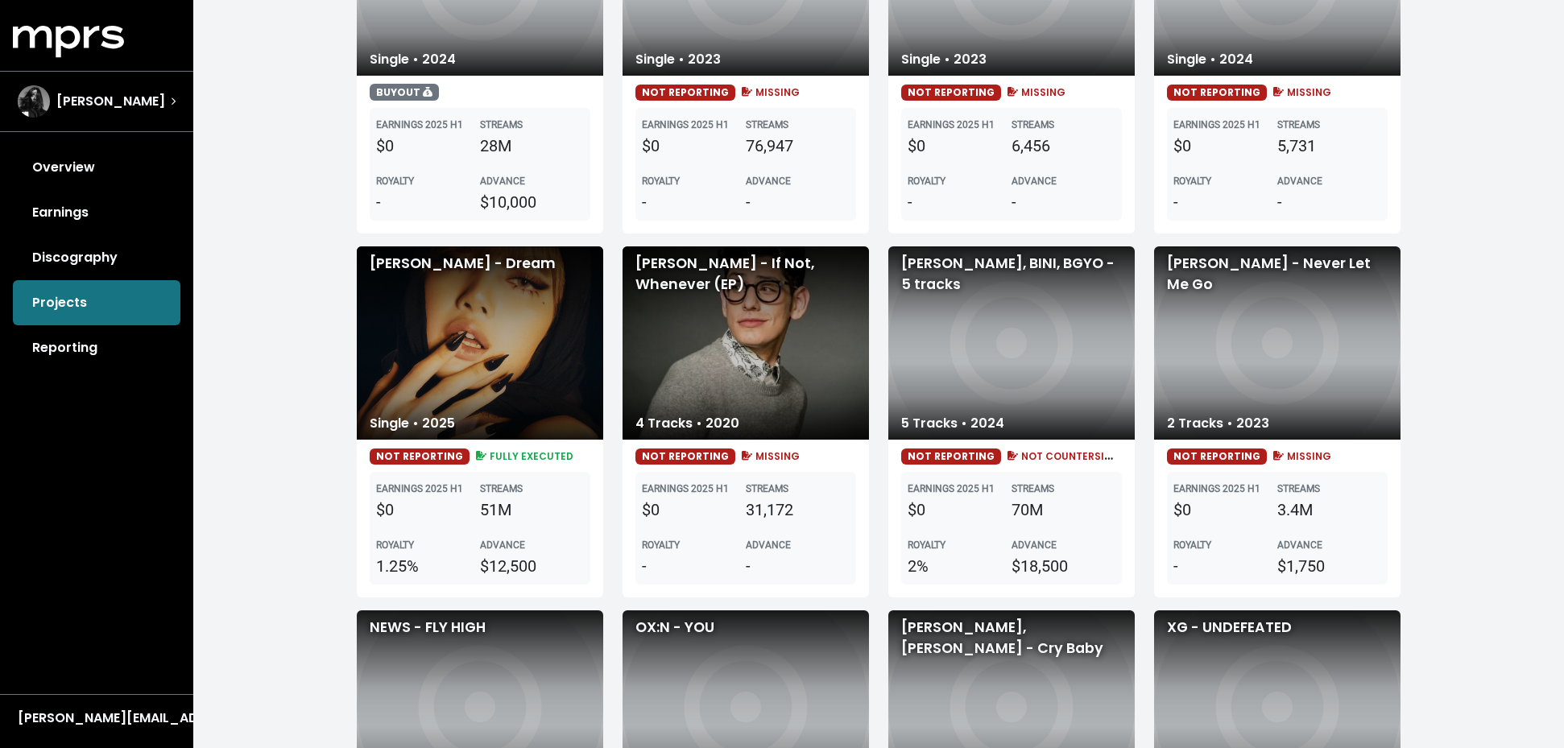 This screenshot has height=748, width=1564. I want to click on div: 2%, so click(959, 566).